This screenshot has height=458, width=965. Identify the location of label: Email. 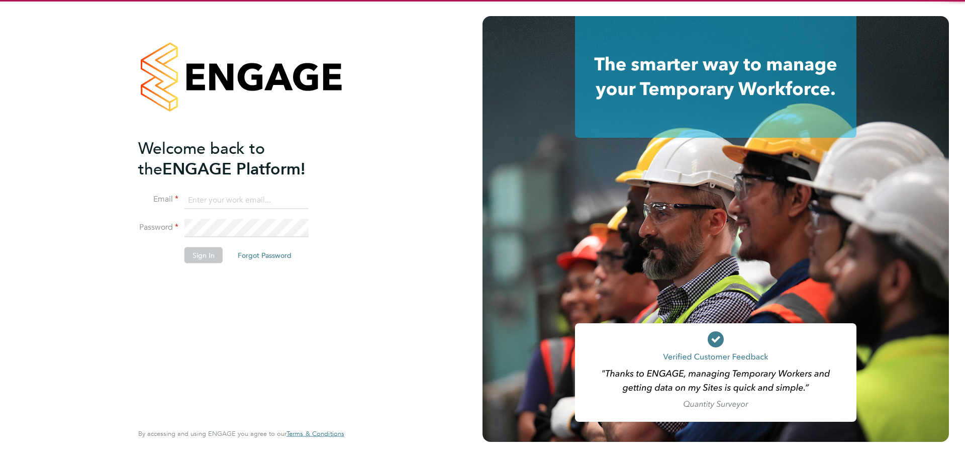
(158, 199).